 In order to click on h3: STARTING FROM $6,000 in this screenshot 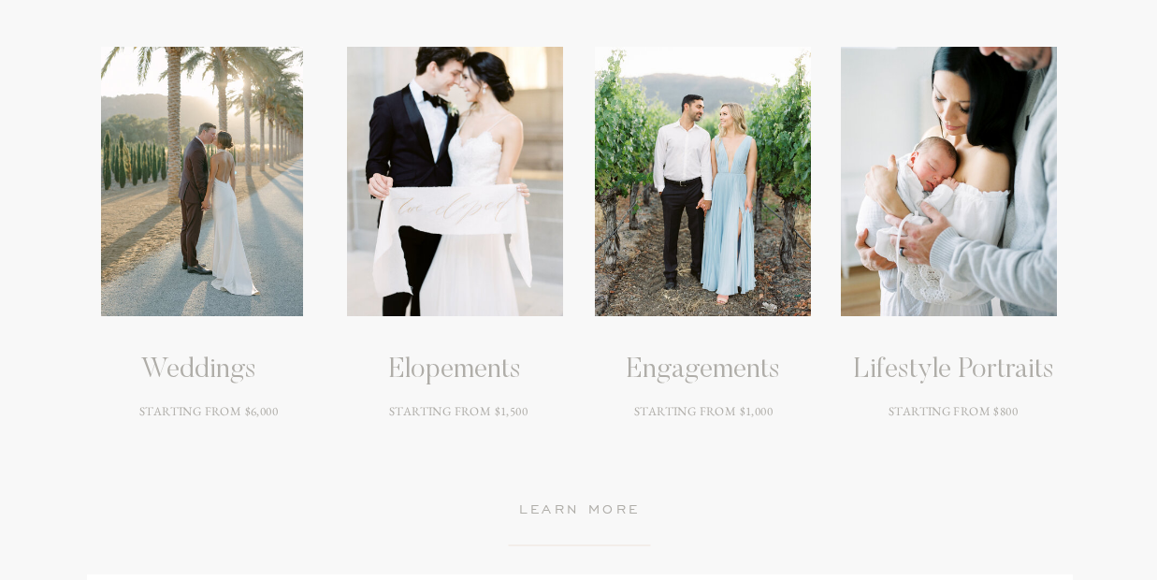, I will do `click(209, 435)`.